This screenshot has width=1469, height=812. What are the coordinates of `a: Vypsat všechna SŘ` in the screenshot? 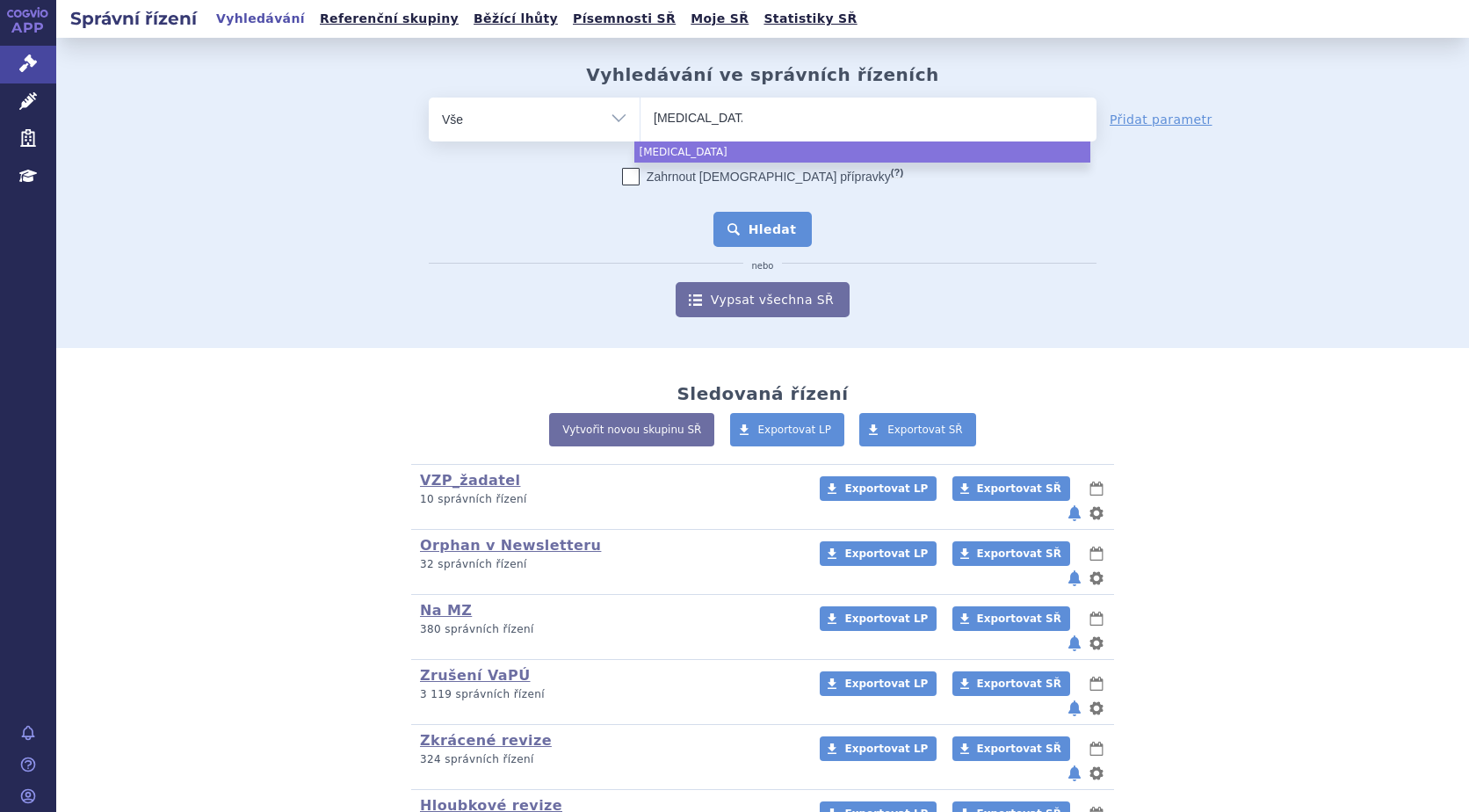 It's located at (762, 300).